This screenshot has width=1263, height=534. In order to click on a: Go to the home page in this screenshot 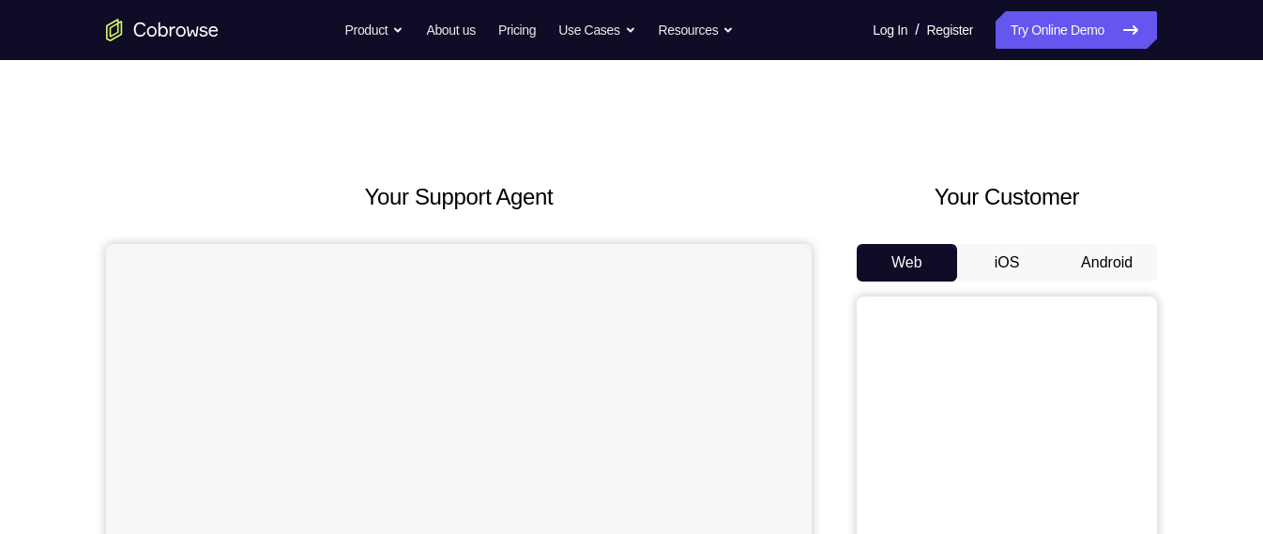, I will do `click(162, 30)`.